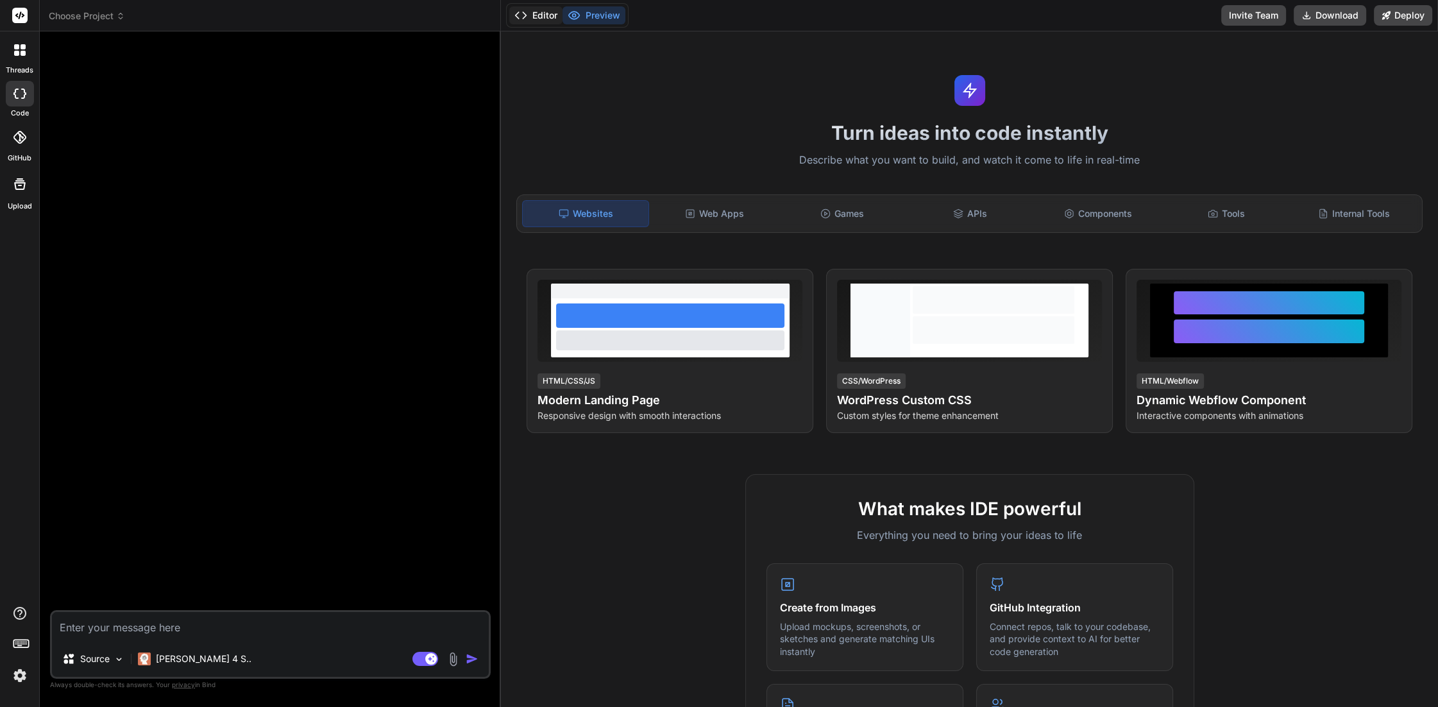 The image size is (1438, 707). What do you see at coordinates (594, 15) in the screenshot?
I see `button: Preview` at bounding box center [594, 15].